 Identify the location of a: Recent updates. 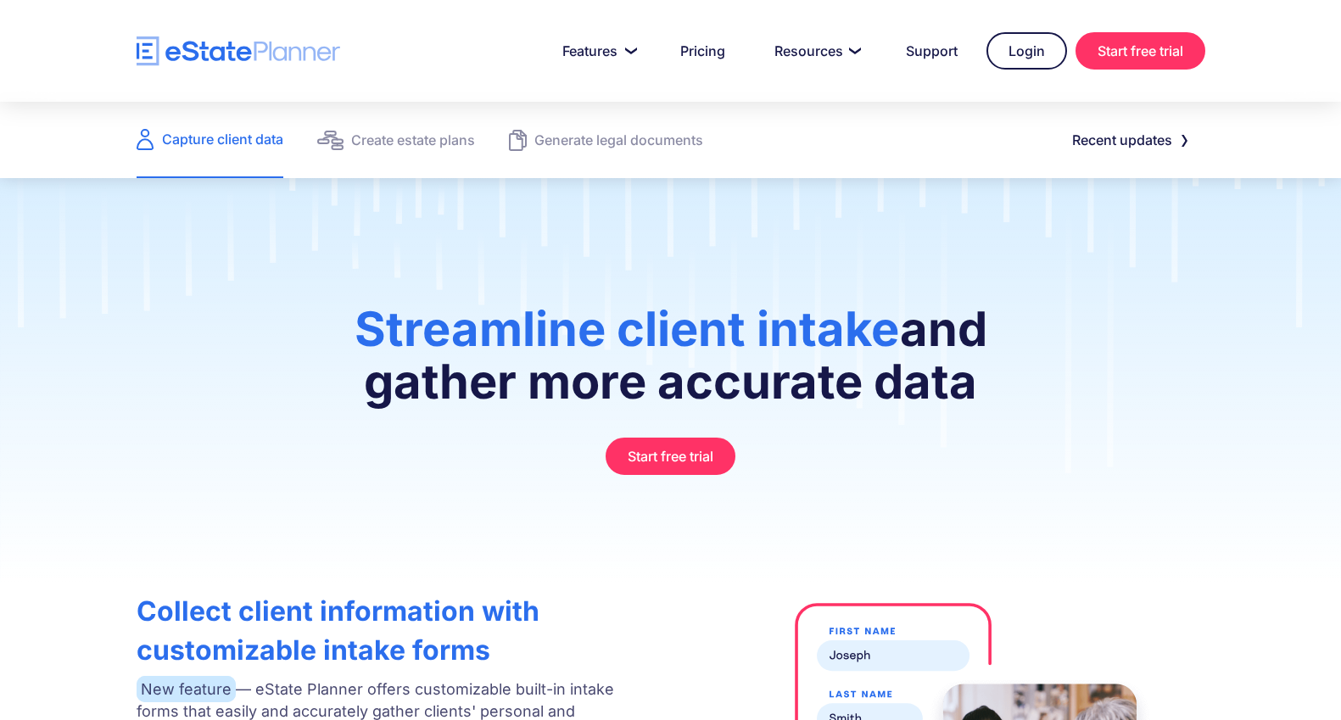
(1128, 140).